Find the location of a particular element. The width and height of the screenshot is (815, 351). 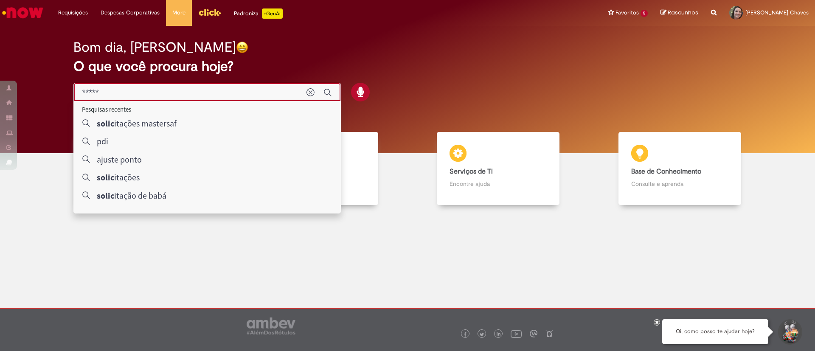

p: Consulte e aprenda is located at coordinates (680, 184).